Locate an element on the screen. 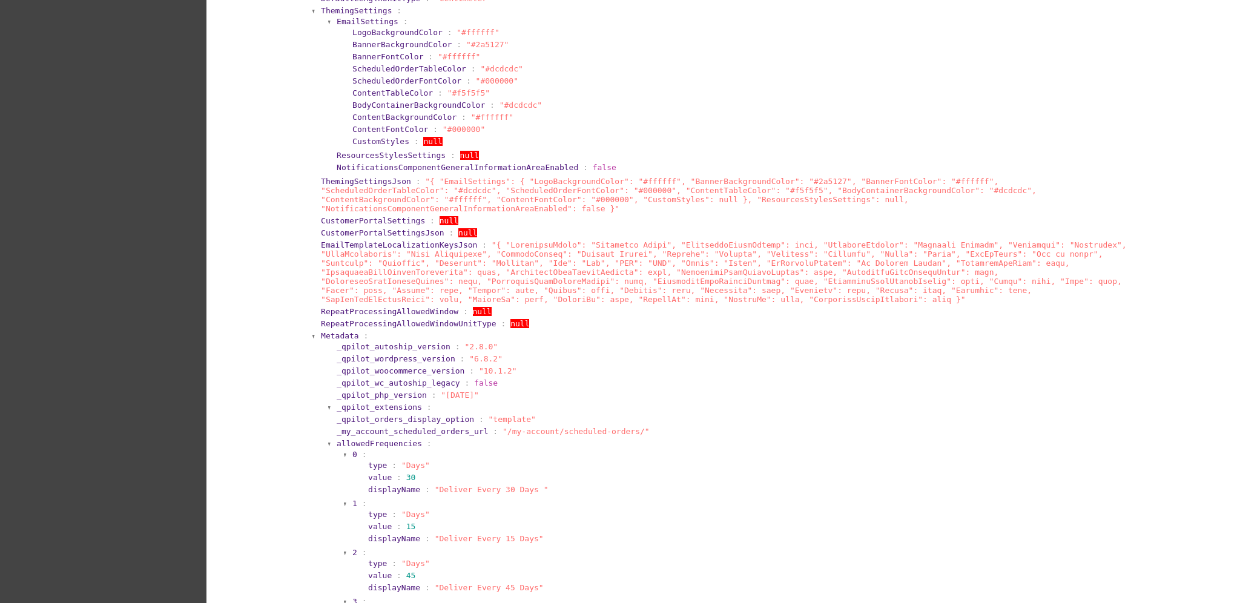 This screenshot has width=1240, height=603. span: _qpilot_orders_display_option is located at coordinates (405, 419).